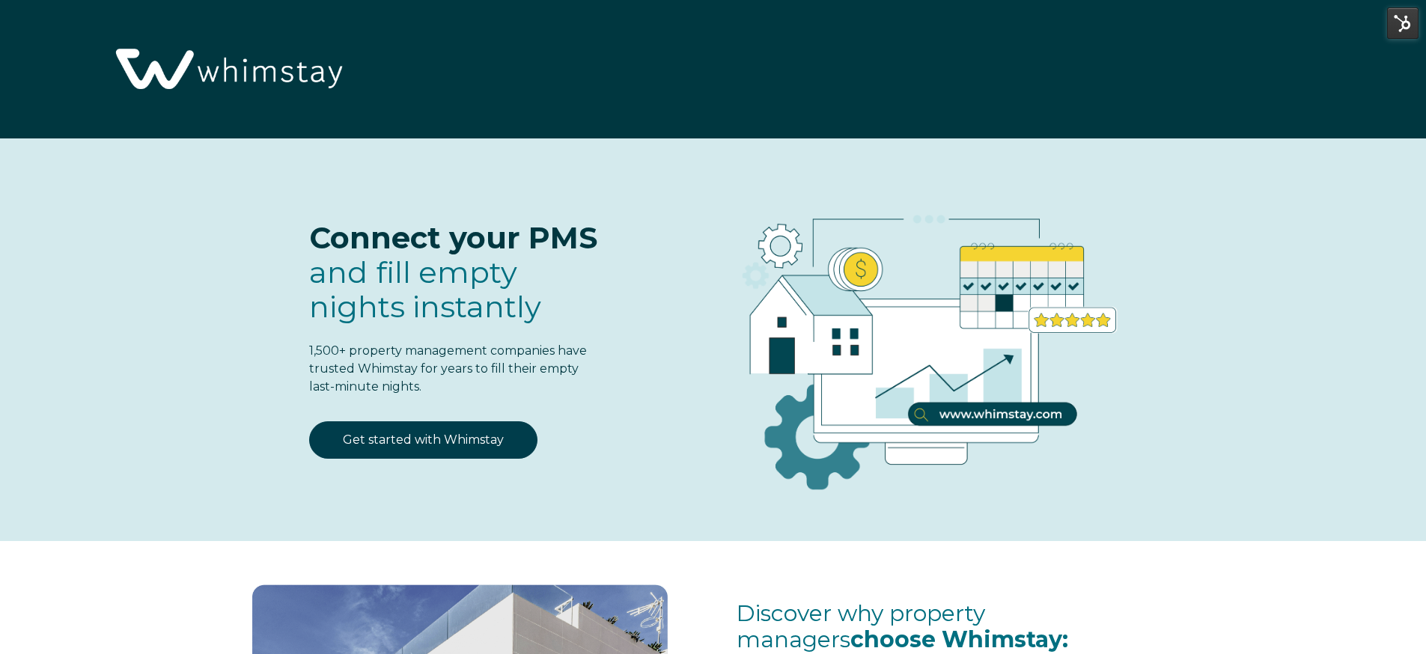  What do you see at coordinates (448, 368) in the screenshot?
I see `span: 1,500+ property management companies have trusted Whimstay for years to fill their empty last-min...` at bounding box center [448, 368].